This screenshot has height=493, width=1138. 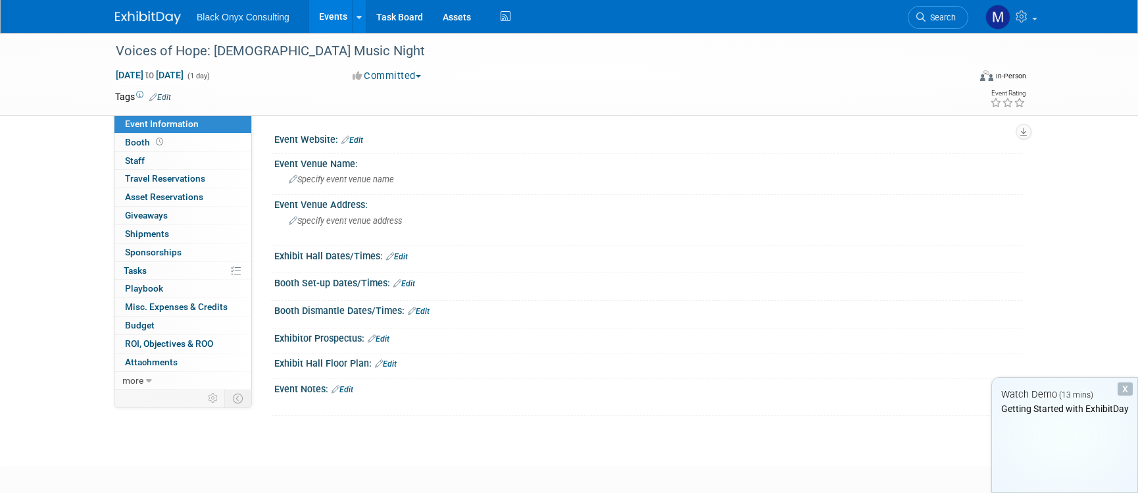 I want to click on span: Event Information, so click(x=162, y=124).